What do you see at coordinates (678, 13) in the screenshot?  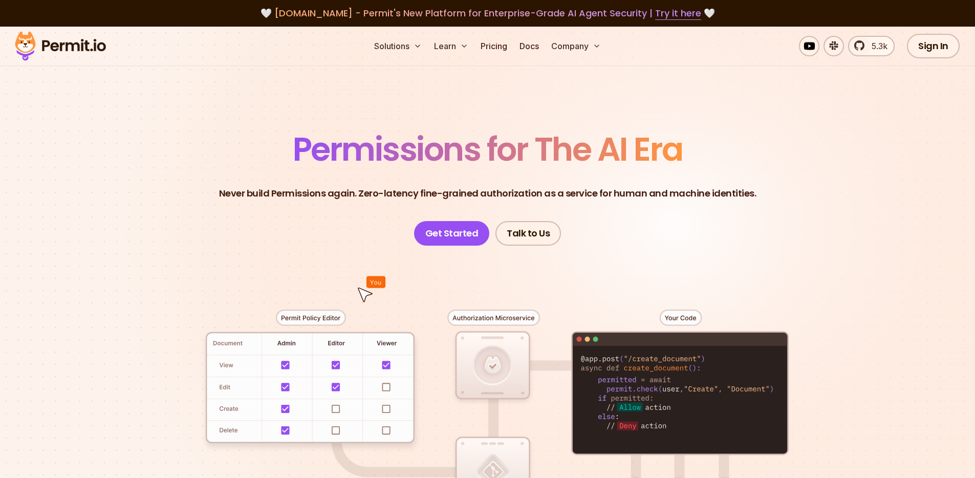 I see `a: Try it here` at bounding box center [678, 13].